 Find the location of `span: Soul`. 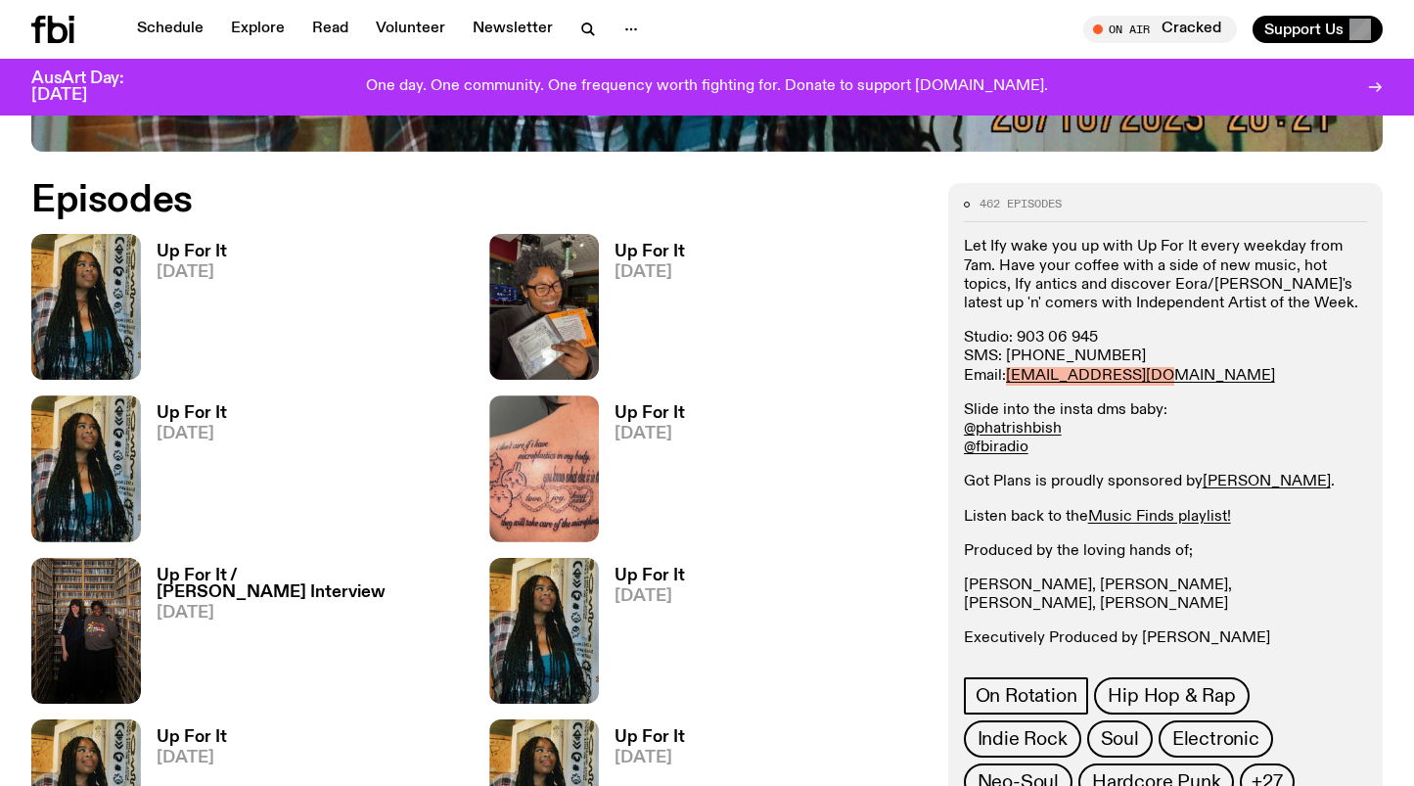

span: Soul is located at coordinates (1119, 739).